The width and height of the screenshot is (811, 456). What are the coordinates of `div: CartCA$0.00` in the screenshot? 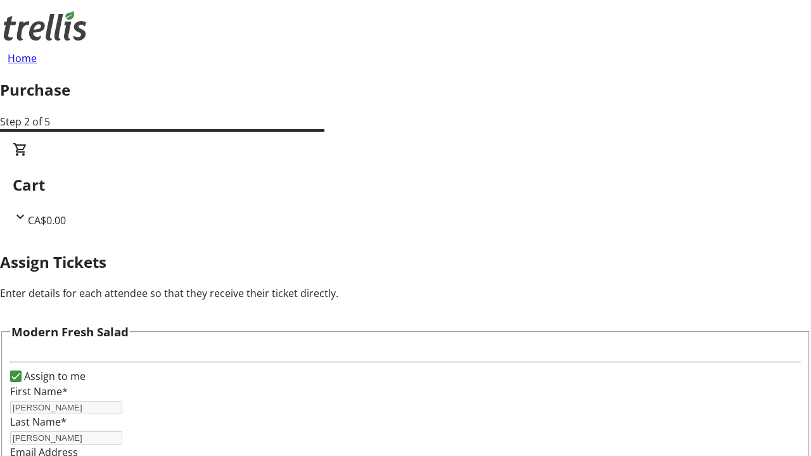 It's located at (405, 185).